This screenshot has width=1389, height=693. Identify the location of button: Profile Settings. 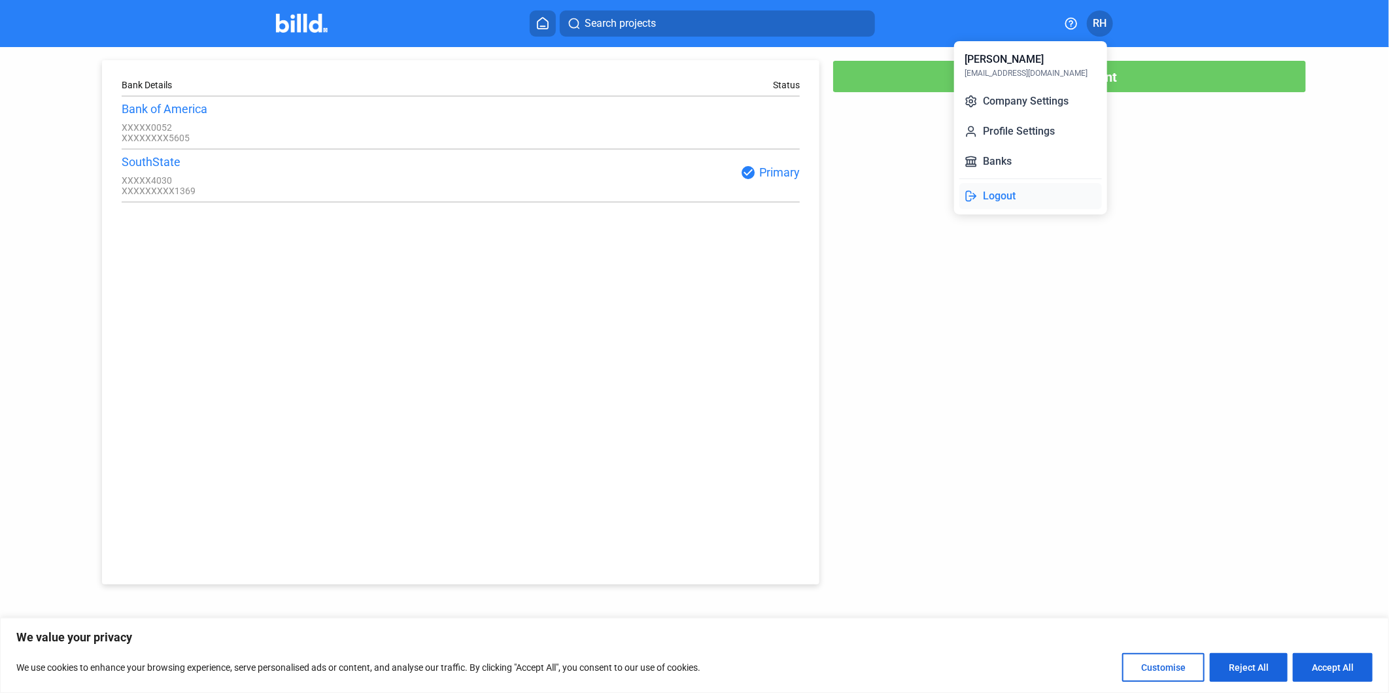
(1030, 131).